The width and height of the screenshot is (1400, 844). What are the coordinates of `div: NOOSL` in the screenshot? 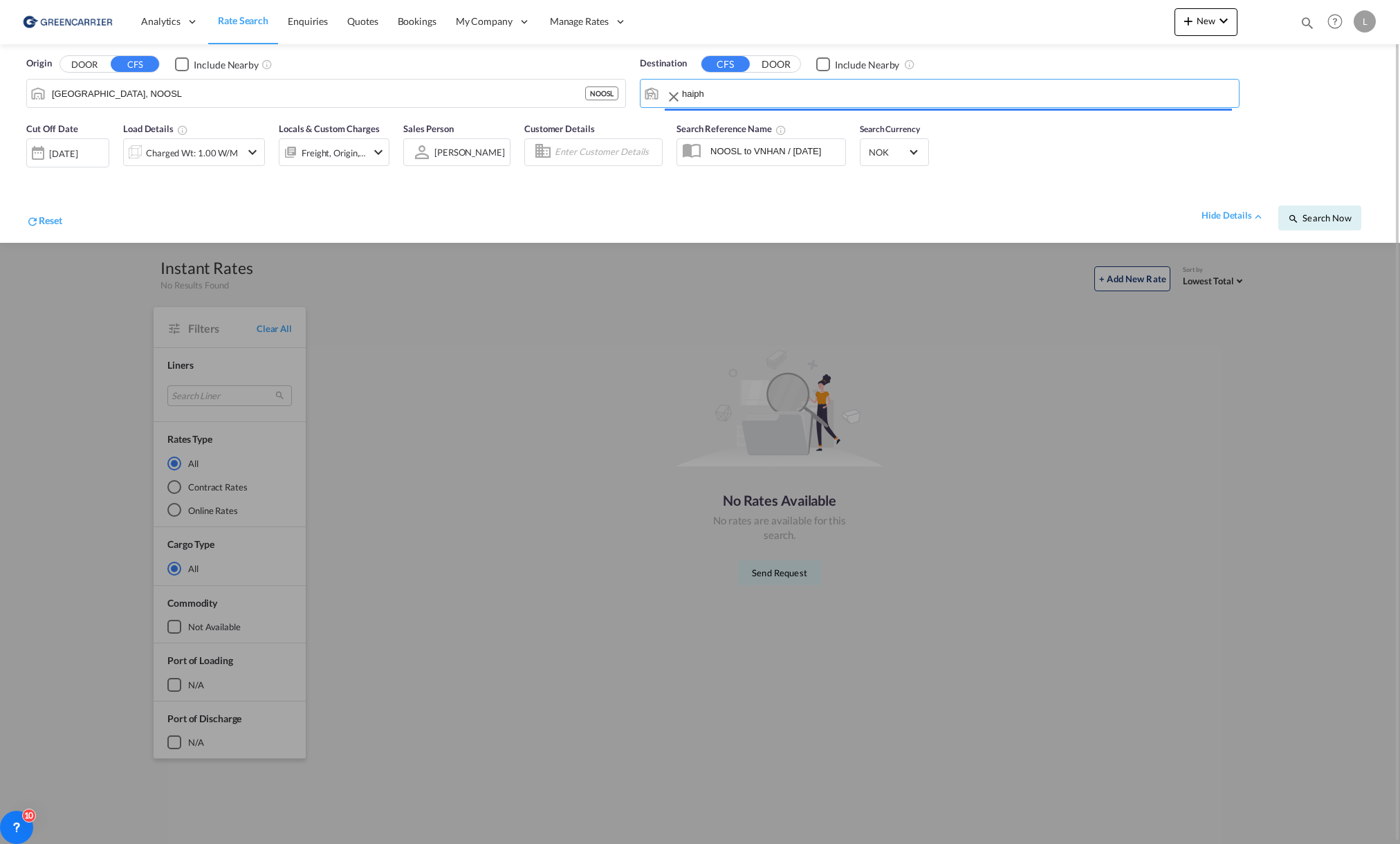 It's located at (601, 93).